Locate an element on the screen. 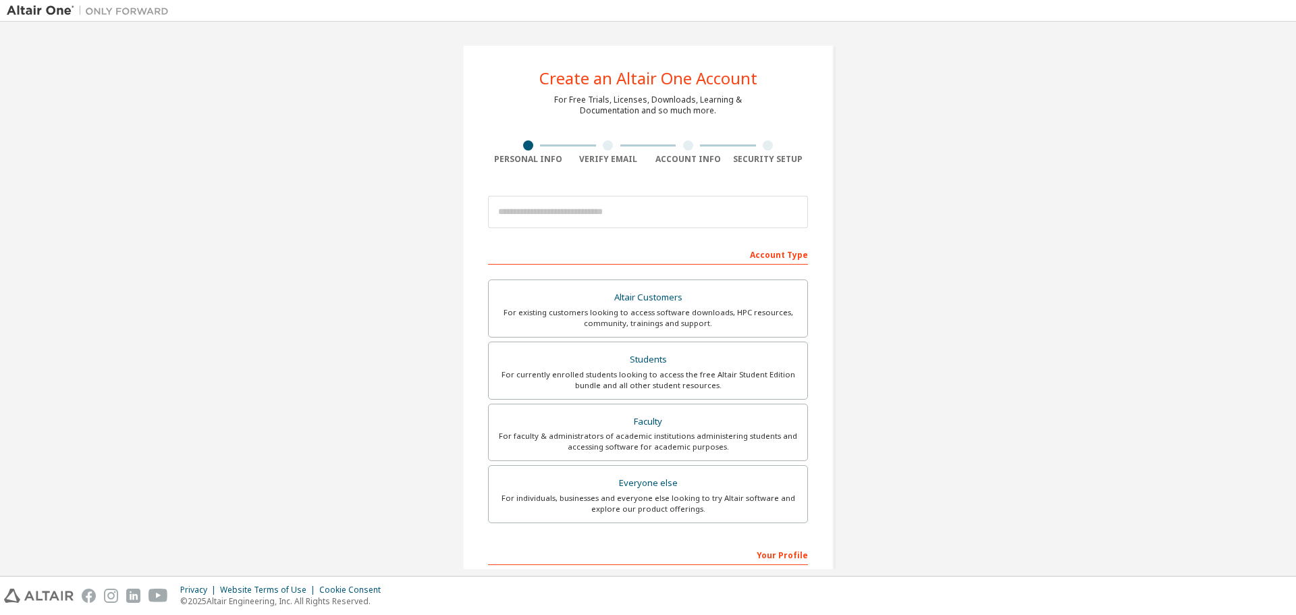  div: For faculty & administrators of academic institutions administering students and accessing softwa... is located at coordinates (648, 442).